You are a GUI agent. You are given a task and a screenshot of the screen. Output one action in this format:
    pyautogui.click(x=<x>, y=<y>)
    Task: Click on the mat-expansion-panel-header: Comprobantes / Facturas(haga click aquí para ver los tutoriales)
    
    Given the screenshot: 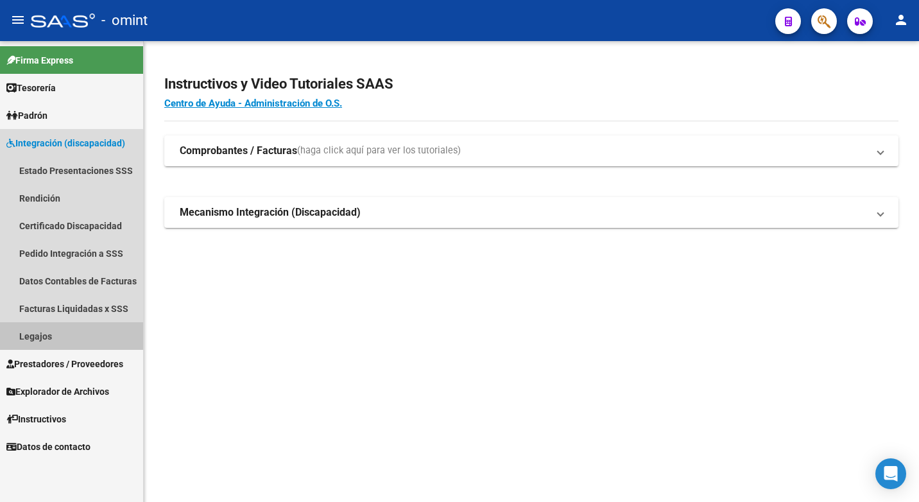 What is the action you would take?
    pyautogui.click(x=532, y=151)
    